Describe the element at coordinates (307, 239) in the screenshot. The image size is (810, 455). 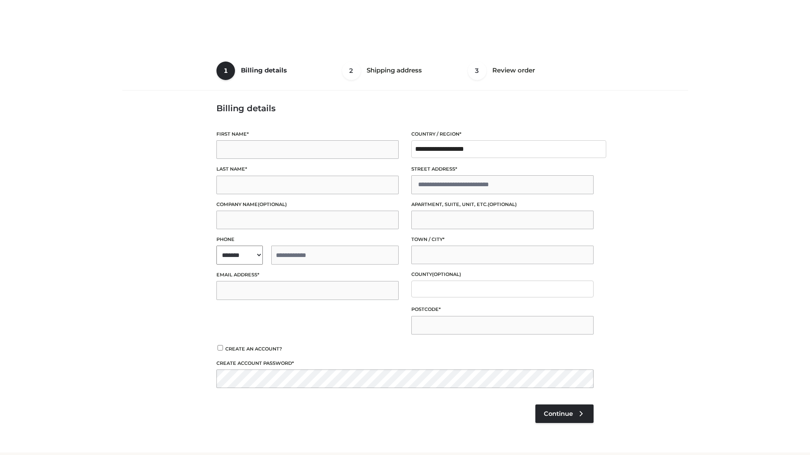
I see `label: Phone` at that location.